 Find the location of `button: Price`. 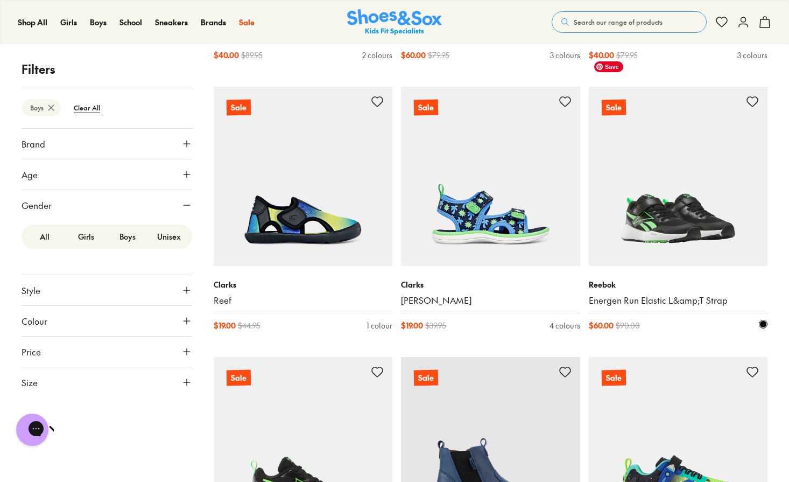

button: Price is located at coordinates (107, 352).